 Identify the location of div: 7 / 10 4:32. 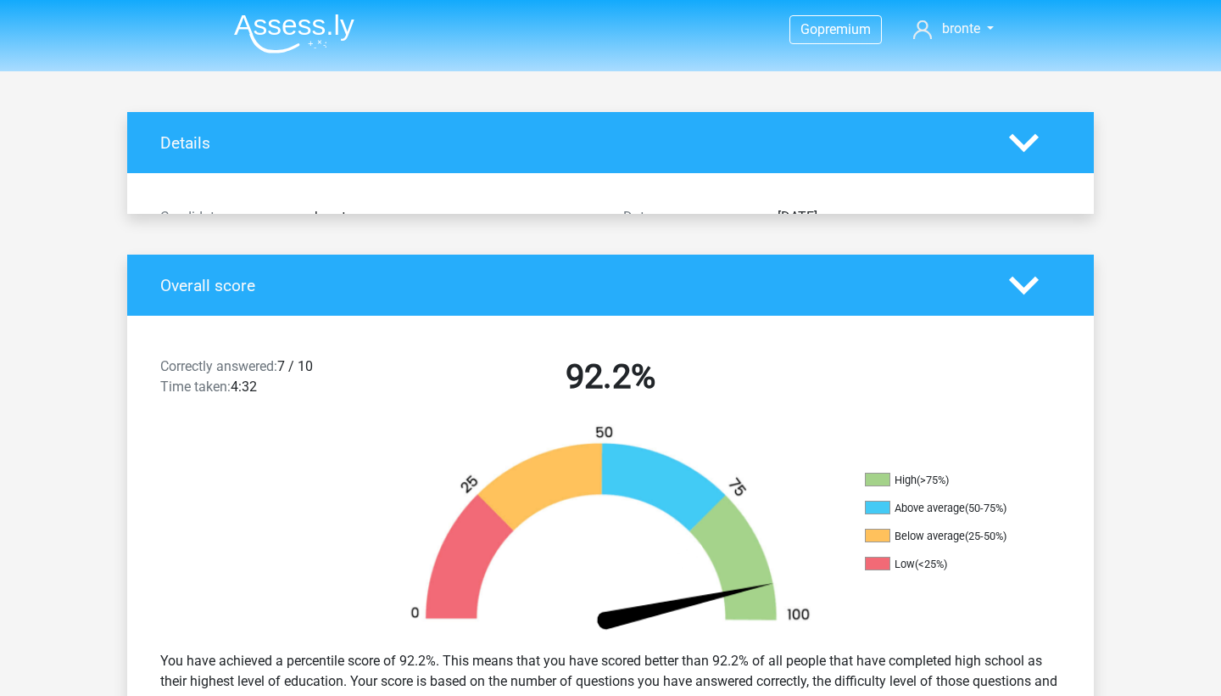
(263, 380).